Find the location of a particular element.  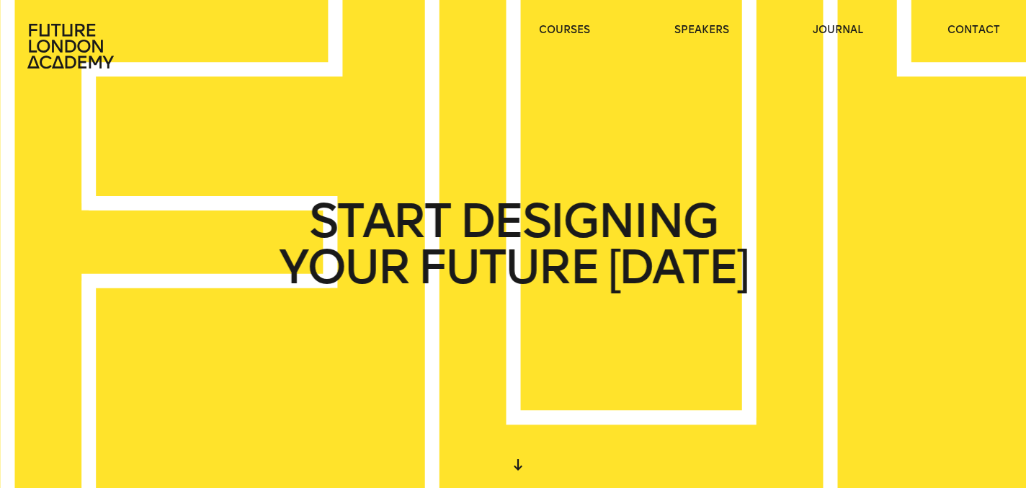

a: speakers is located at coordinates (702, 30).